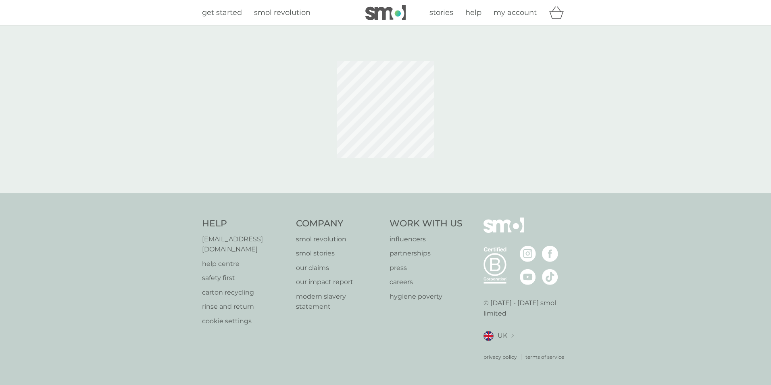 The image size is (771, 385). I want to click on a: smol stories, so click(339, 253).